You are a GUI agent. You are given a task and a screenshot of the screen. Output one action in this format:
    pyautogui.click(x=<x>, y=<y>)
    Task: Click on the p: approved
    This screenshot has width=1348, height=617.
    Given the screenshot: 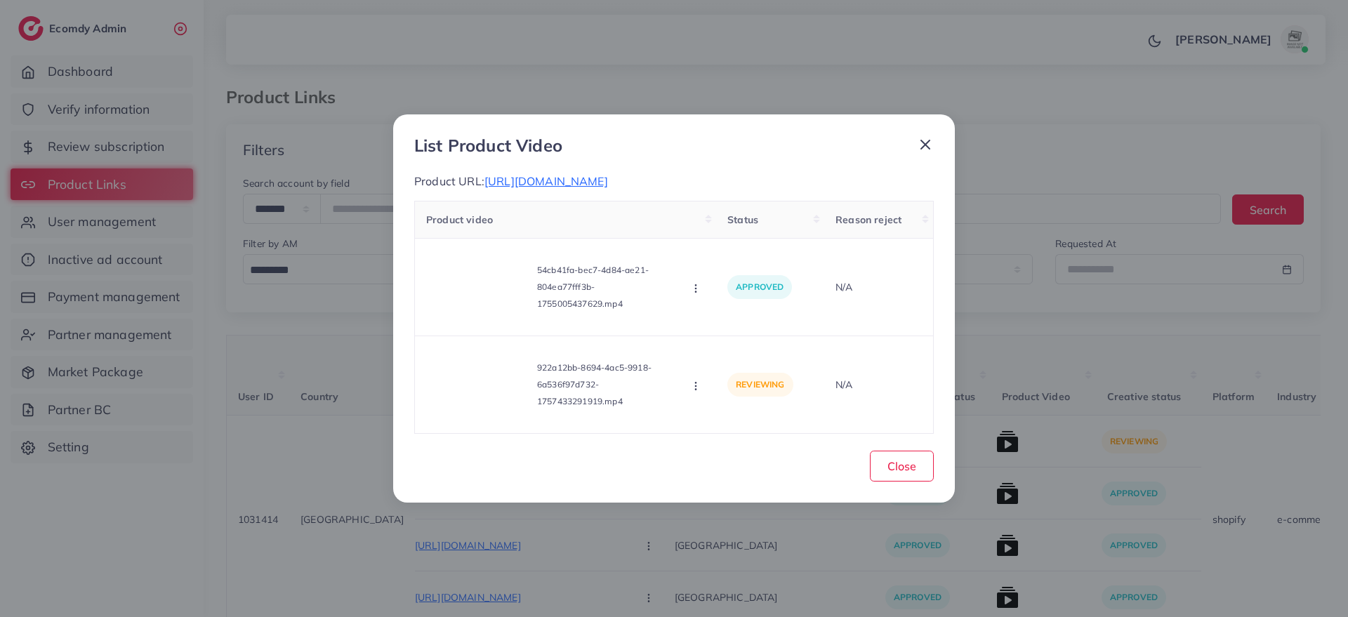 What is the action you would take?
    pyautogui.click(x=760, y=287)
    